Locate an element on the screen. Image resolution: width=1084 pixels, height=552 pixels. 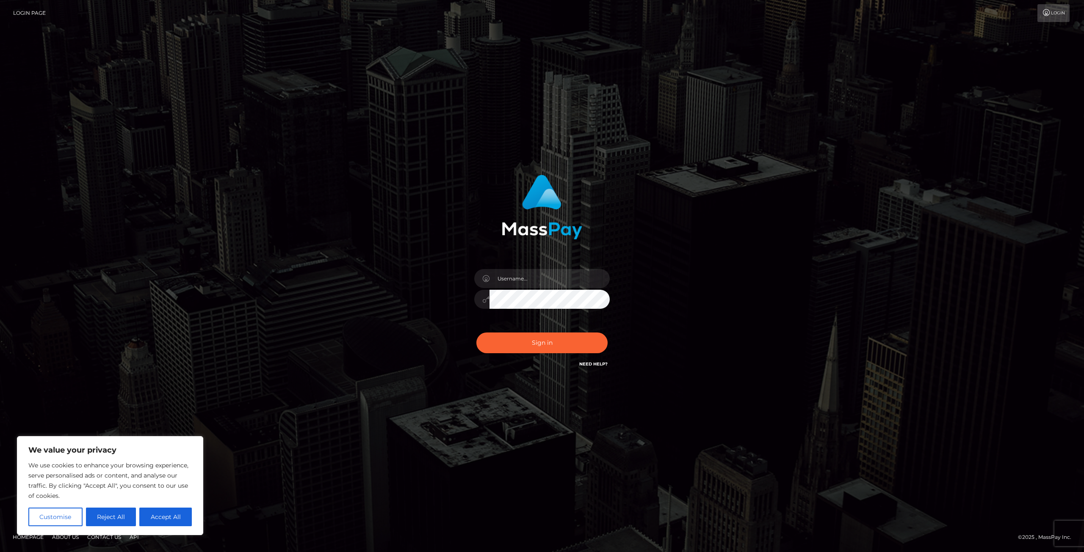
img: MassPay Login is located at coordinates (542, 207).